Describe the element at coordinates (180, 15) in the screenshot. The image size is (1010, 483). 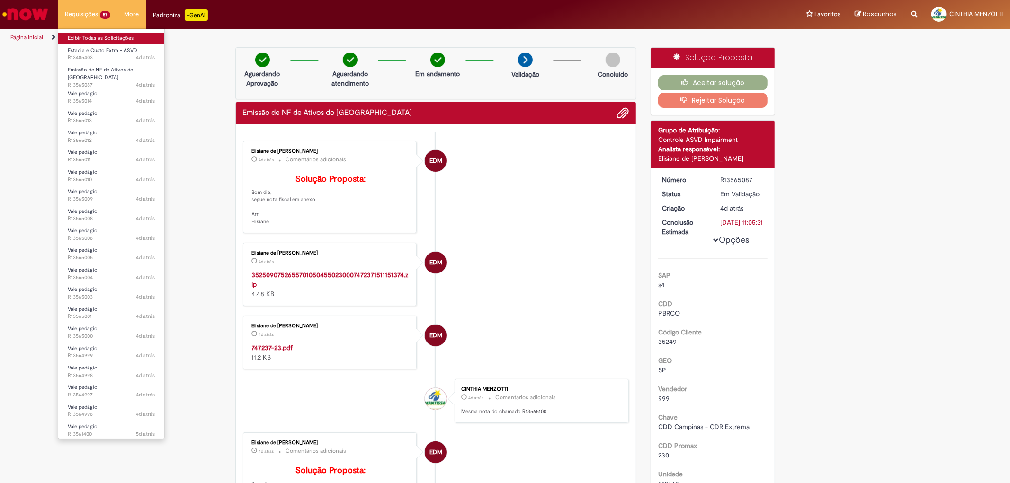
I see `div: Padroniza` at that location.